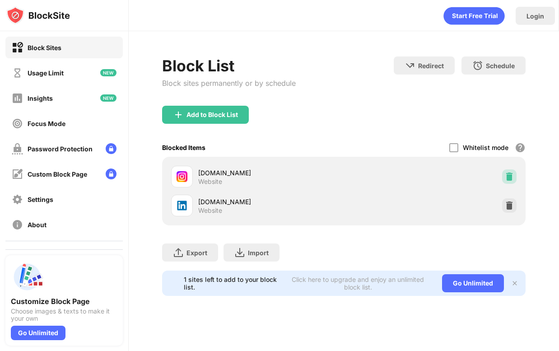 The width and height of the screenshot is (559, 351). Describe the element at coordinates (184, 147) in the screenshot. I see `div: Blocked Items` at that location.